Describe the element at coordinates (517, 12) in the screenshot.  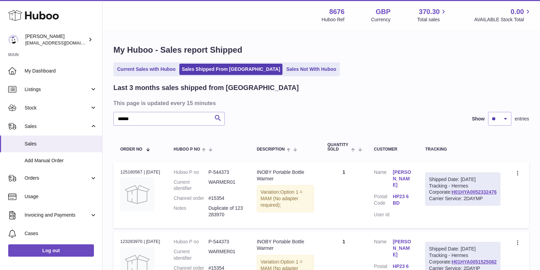
I see `span: 0.00` at that location.